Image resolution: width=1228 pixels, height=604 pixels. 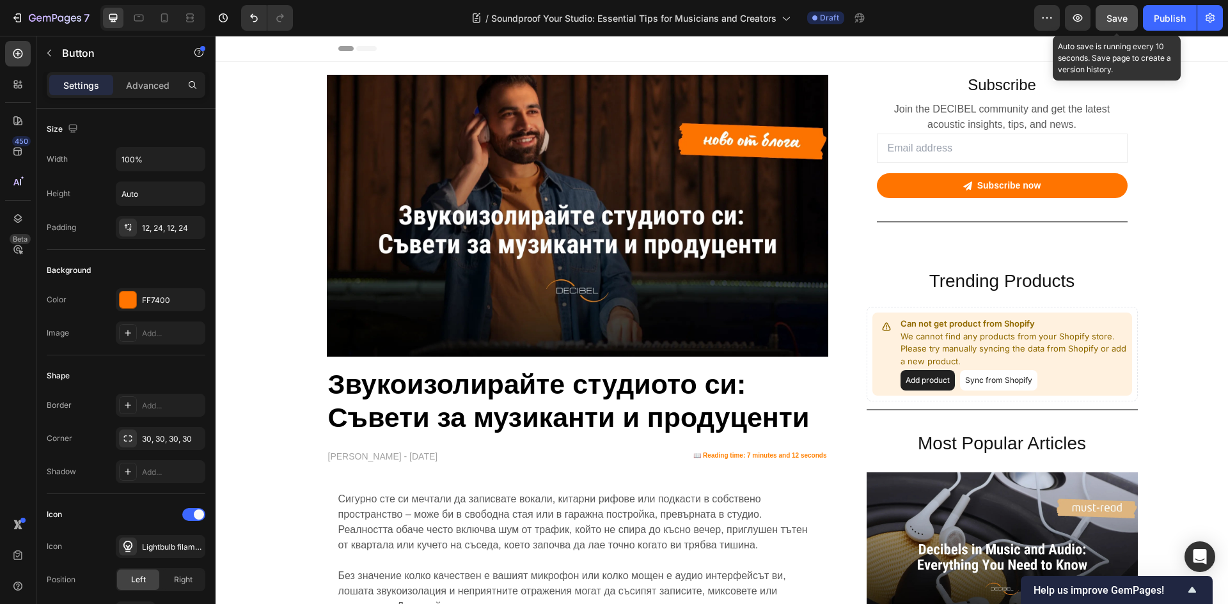 What do you see at coordinates (1117, 18) in the screenshot?
I see `button: Save` at bounding box center [1117, 18].